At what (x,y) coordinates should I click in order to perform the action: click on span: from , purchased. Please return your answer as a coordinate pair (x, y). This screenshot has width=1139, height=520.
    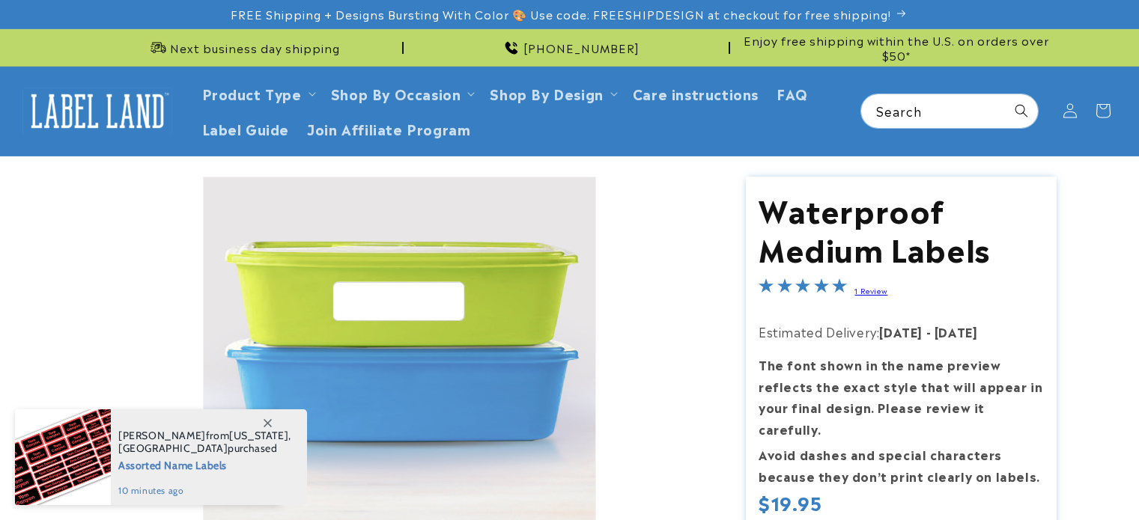
    Looking at the image, I should click on (204, 443).